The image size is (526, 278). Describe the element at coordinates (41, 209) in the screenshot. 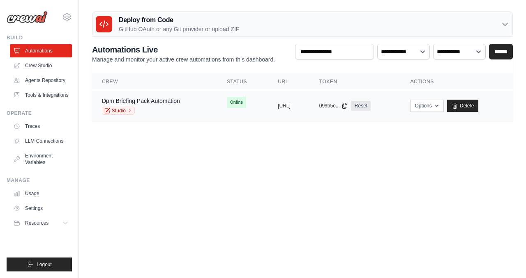

I see `a: Settings` at that location.